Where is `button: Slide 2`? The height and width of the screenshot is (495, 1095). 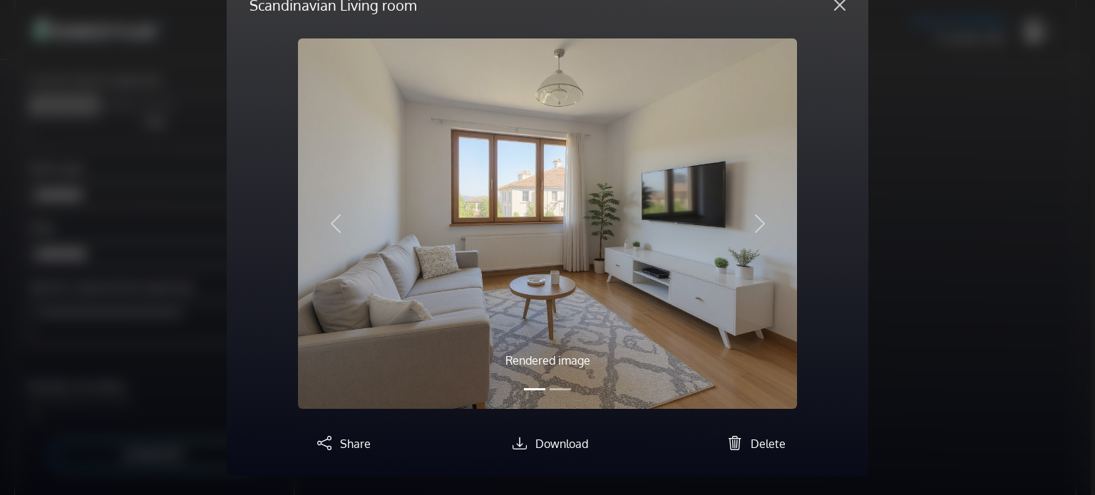 button: Slide 2 is located at coordinates (560, 389).